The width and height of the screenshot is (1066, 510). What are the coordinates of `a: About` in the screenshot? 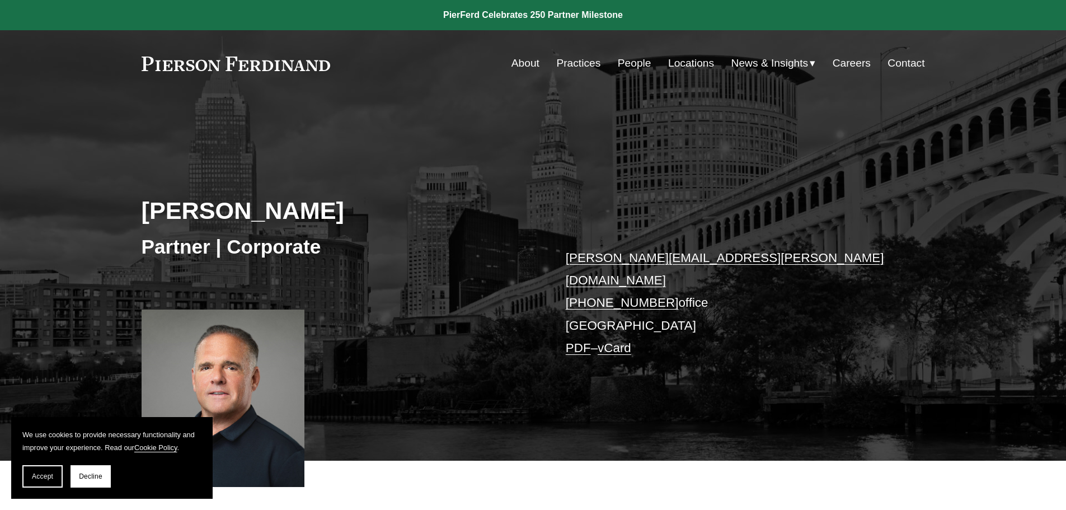 It's located at (525, 63).